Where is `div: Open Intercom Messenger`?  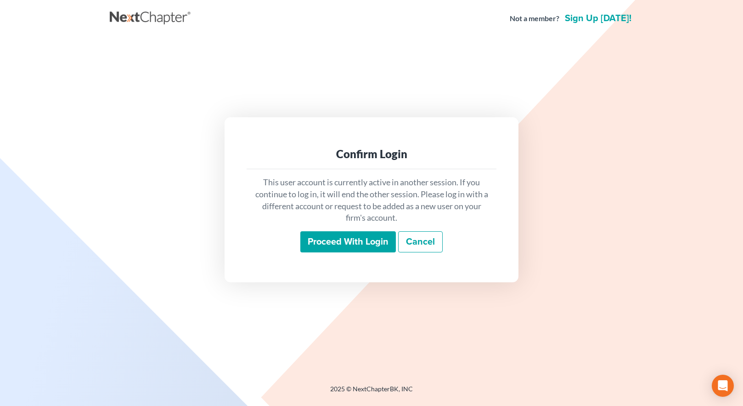 div: Open Intercom Messenger is located at coordinates (723, 385).